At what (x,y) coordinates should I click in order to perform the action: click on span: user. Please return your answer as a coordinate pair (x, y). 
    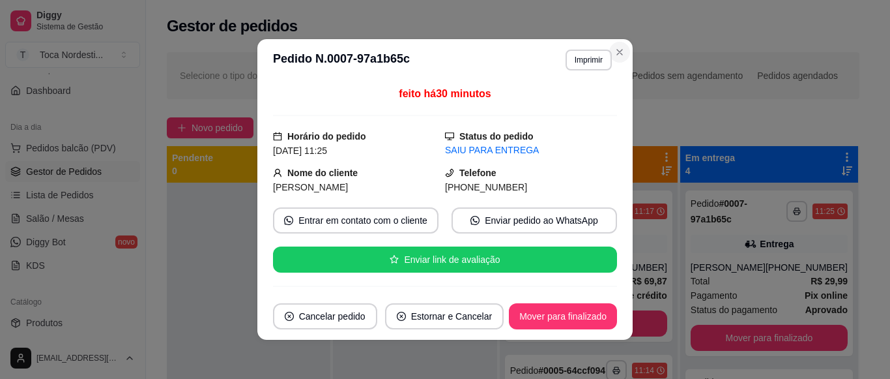
    Looking at the image, I should click on (278, 173).